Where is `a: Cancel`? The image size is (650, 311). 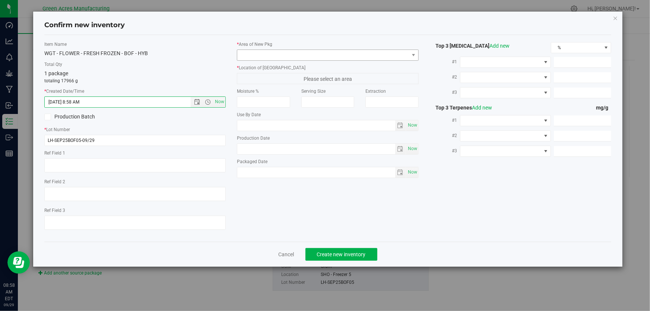
a: Cancel is located at coordinates (287, 255).